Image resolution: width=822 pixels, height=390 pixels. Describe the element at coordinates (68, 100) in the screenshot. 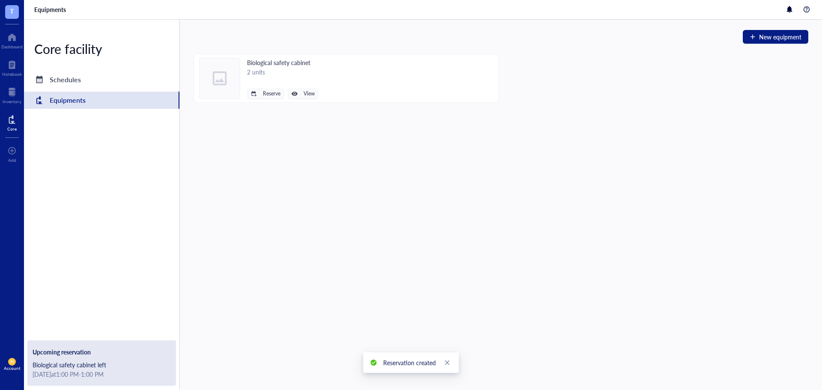

I see `div: Equipments` at that location.